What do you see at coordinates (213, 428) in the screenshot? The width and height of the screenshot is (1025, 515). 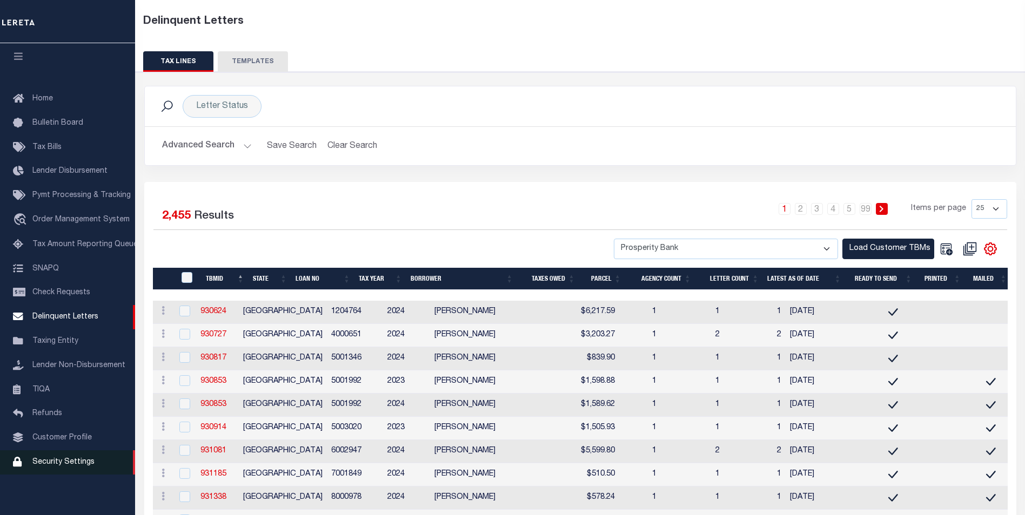 I see `a: 930914` at bounding box center [213, 428].